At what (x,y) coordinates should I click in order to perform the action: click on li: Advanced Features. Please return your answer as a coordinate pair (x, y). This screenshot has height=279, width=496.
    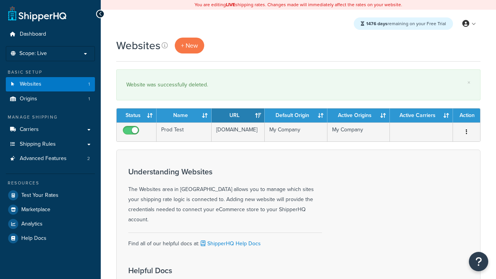
    Looking at the image, I should click on (50, 158).